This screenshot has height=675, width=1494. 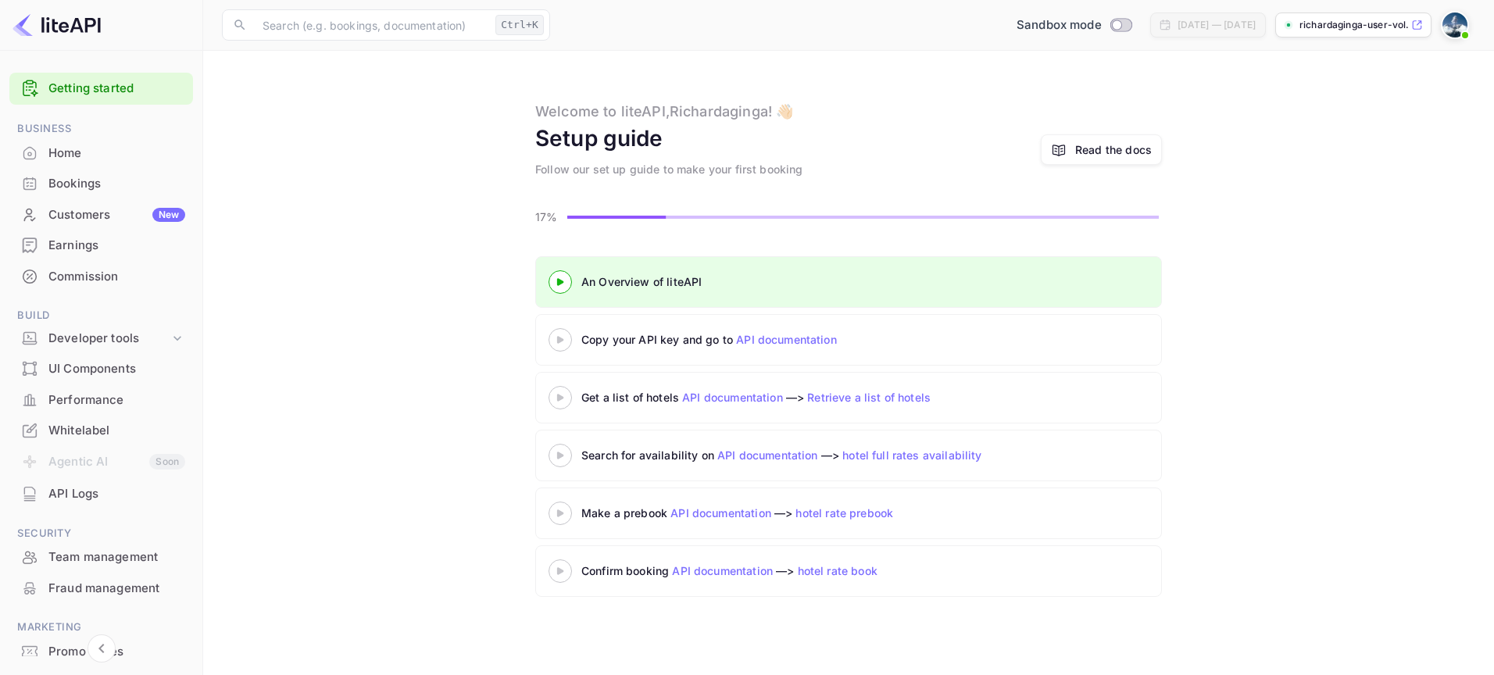 I want to click on div: Getting started, so click(x=101, y=88).